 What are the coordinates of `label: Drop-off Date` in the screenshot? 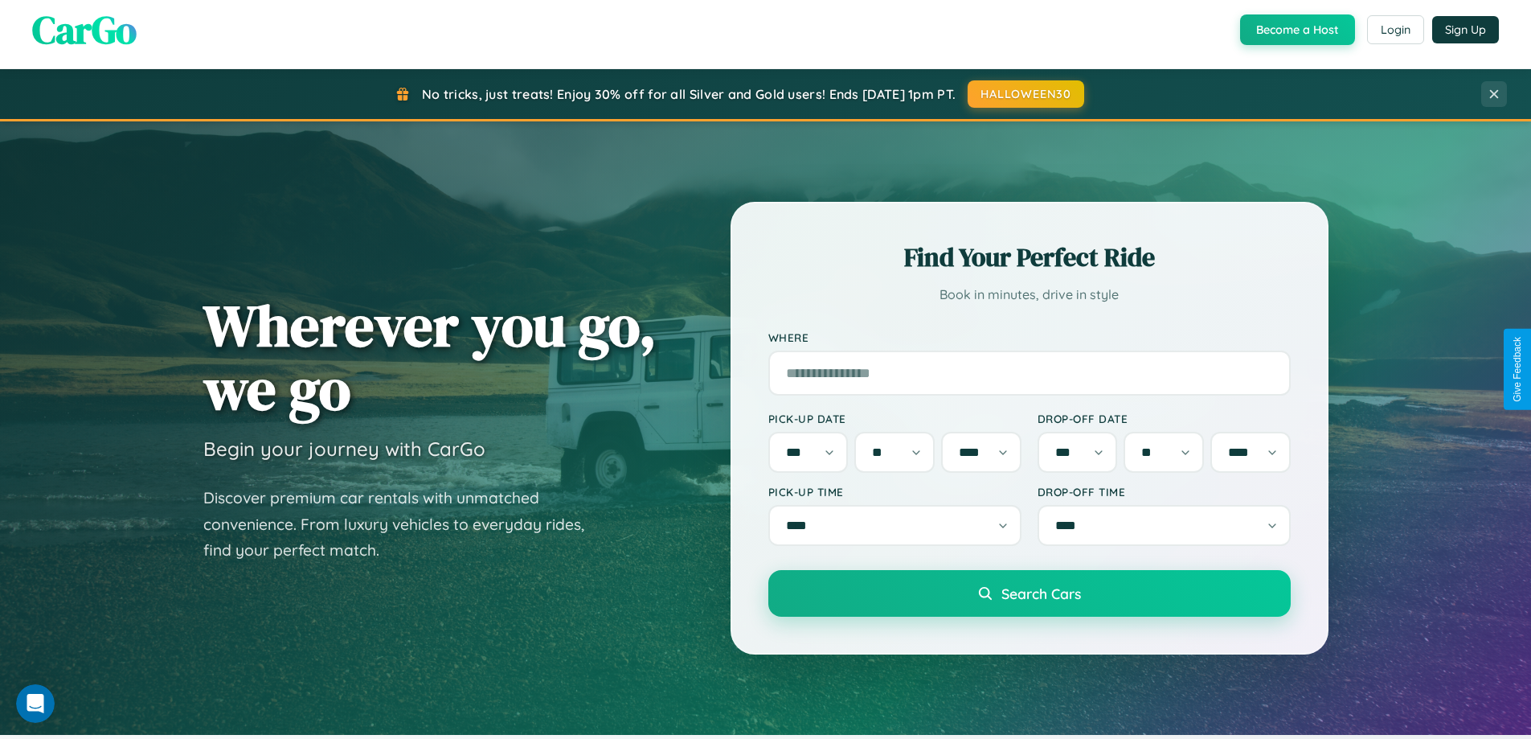 It's located at (1164, 418).